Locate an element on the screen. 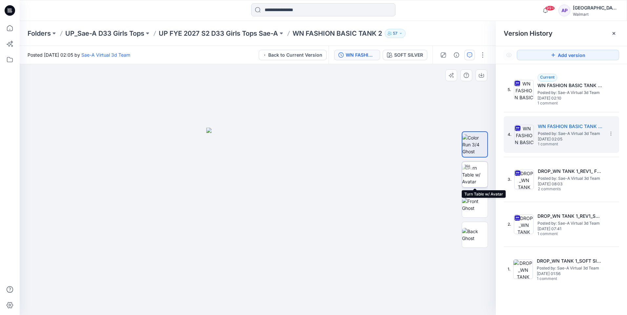 The height and width of the screenshot is (315, 627). span: 2. is located at coordinates (509, 225).